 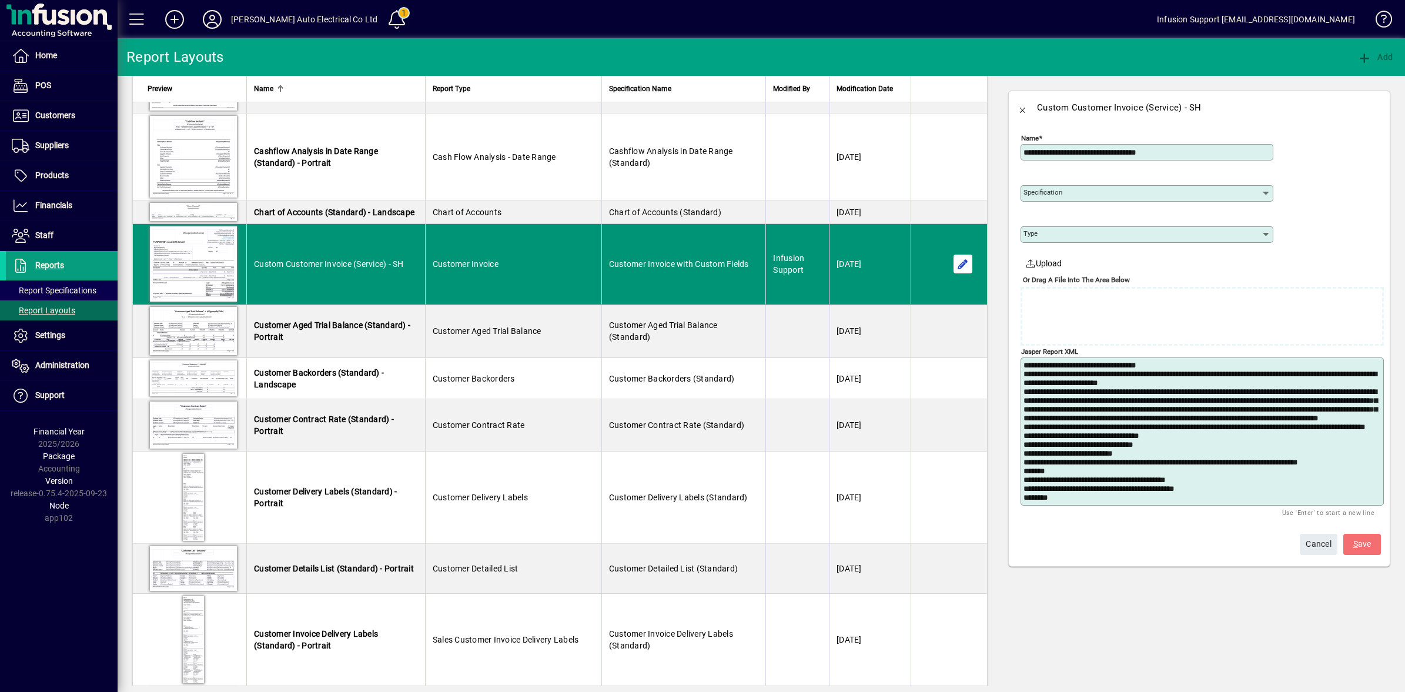 I want to click on a: Support, so click(x=62, y=396).